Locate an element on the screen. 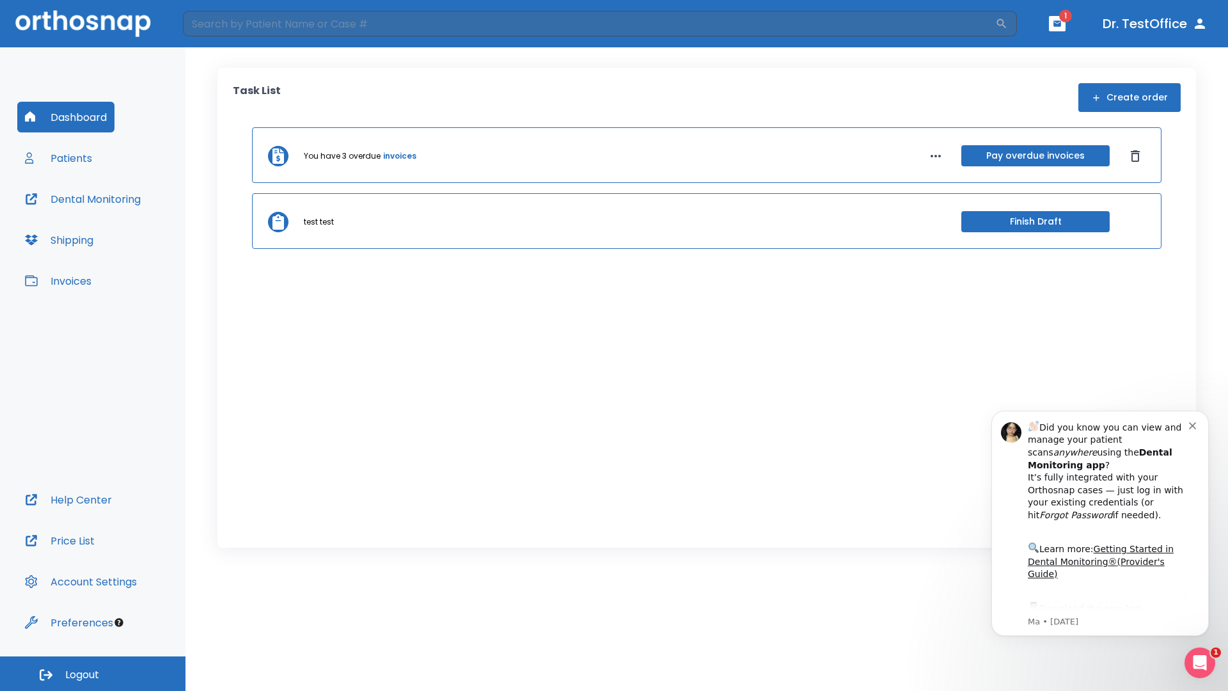 The width and height of the screenshot is (1228, 691). i: Forgot Password is located at coordinates (104, 123).